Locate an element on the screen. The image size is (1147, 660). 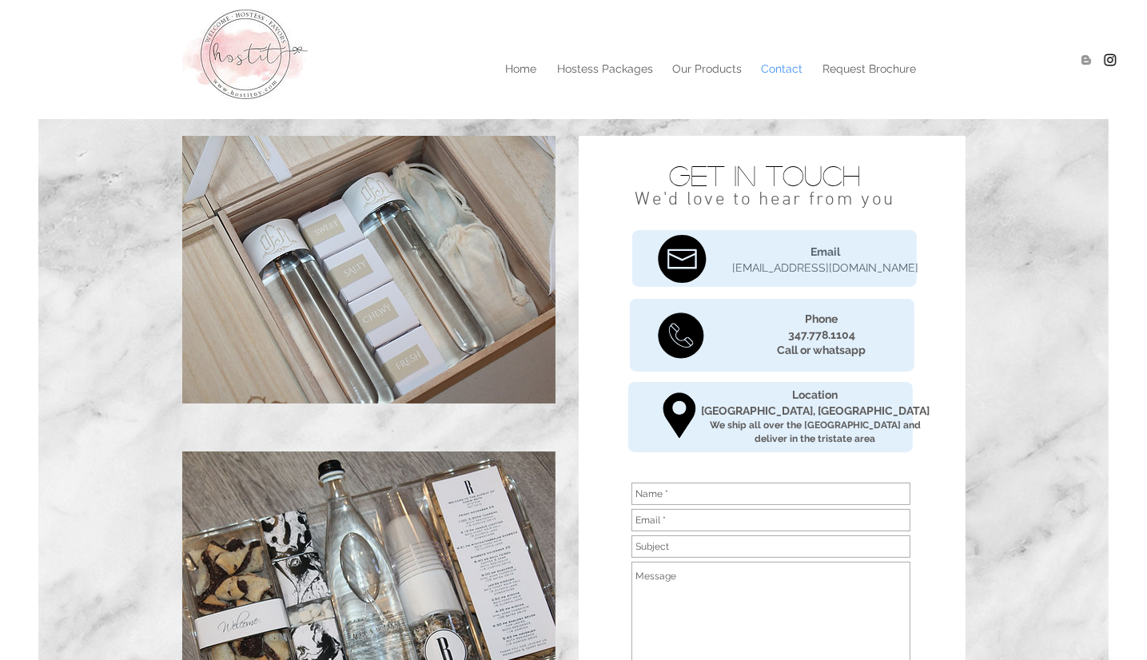
img: Blogger is located at coordinates (1087, 60).